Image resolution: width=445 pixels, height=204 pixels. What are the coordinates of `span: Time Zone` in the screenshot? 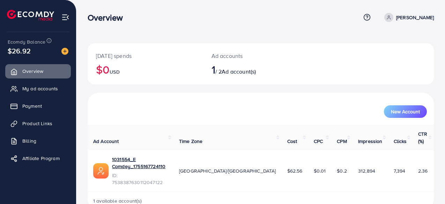 It's located at (191, 141).